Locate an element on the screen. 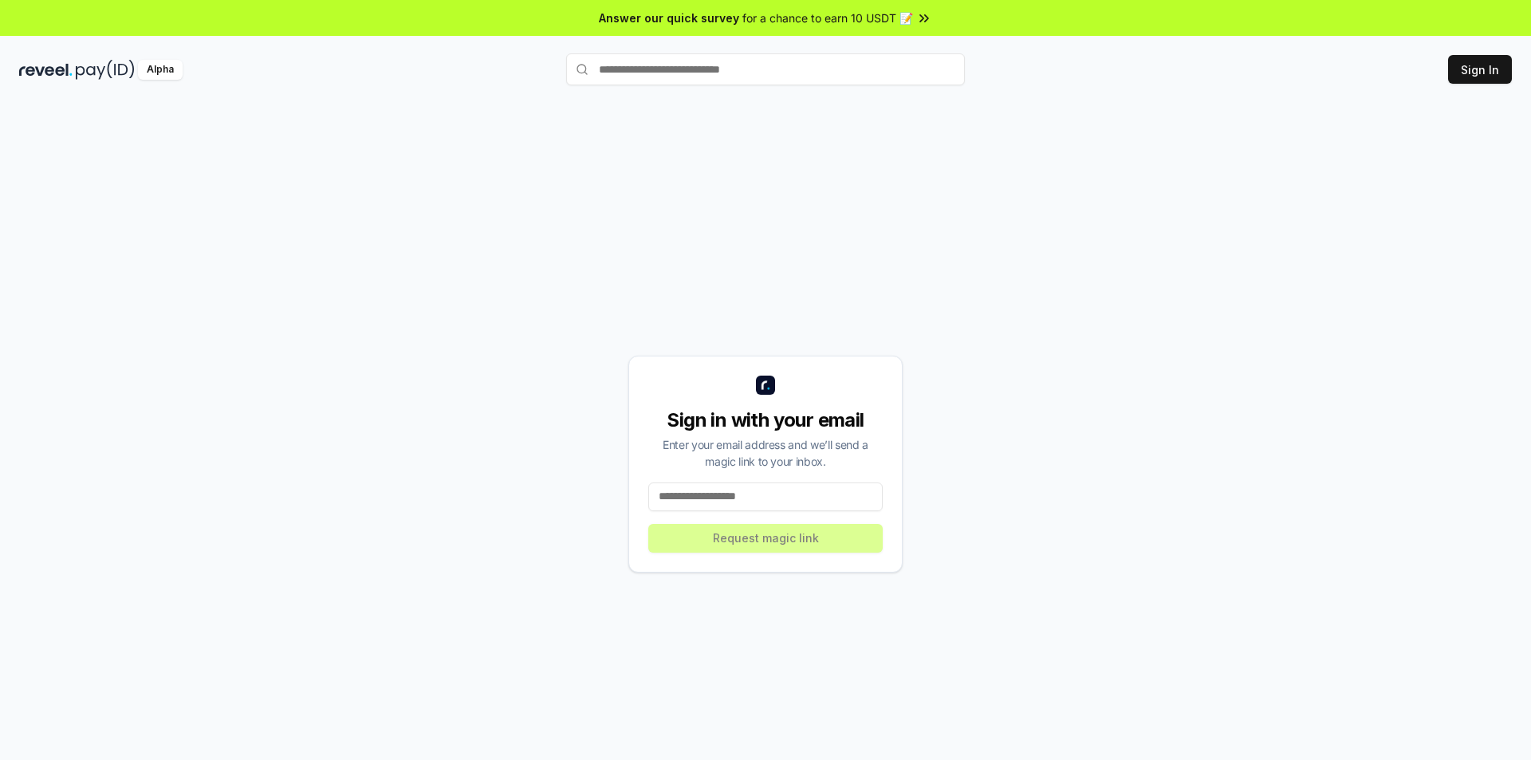 The height and width of the screenshot is (760, 1531). div: Alpha is located at coordinates (160, 69).